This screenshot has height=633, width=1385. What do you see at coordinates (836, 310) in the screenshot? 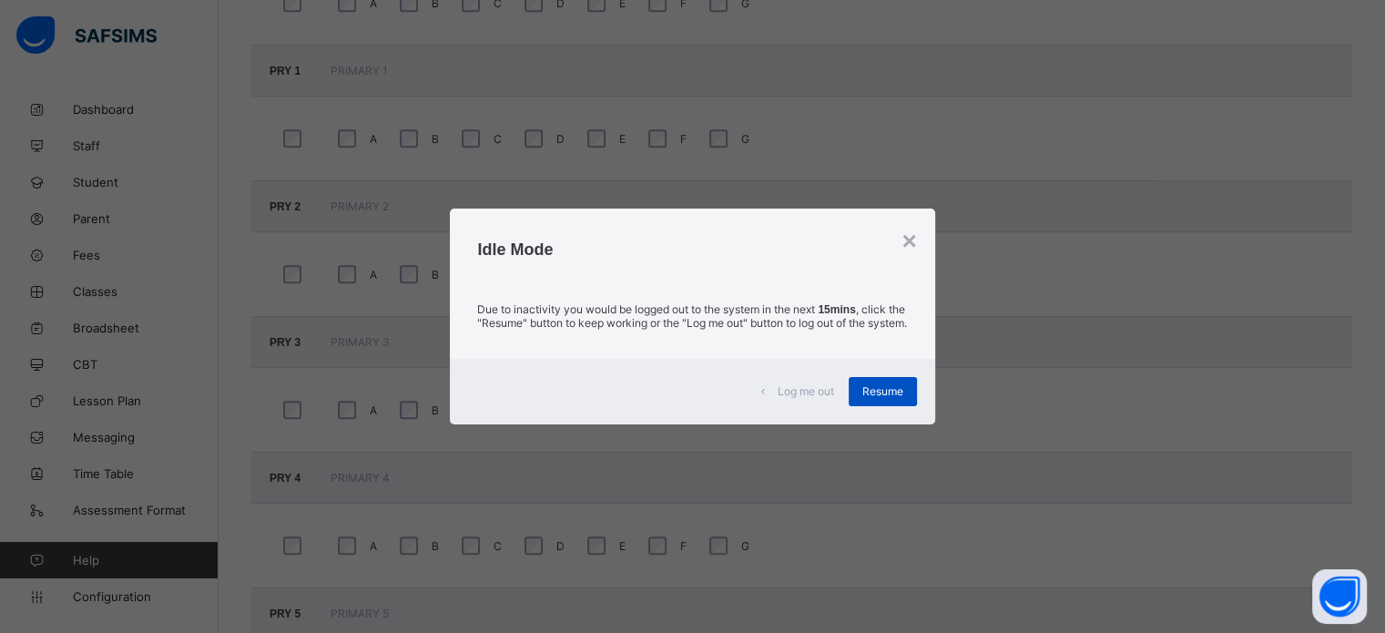
I see `strong: 15mins` at bounding box center [836, 310].